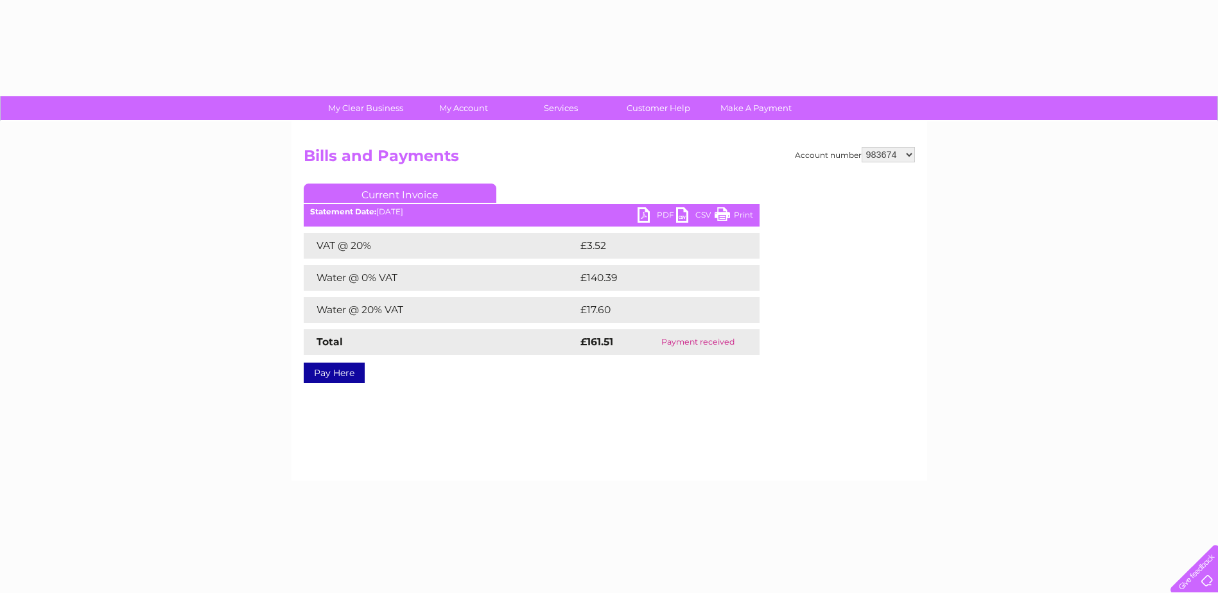 This screenshot has height=593, width=1218. Describe the element at coordinates (463, 108) in the screenshot. I see `a: My Account` at that location.